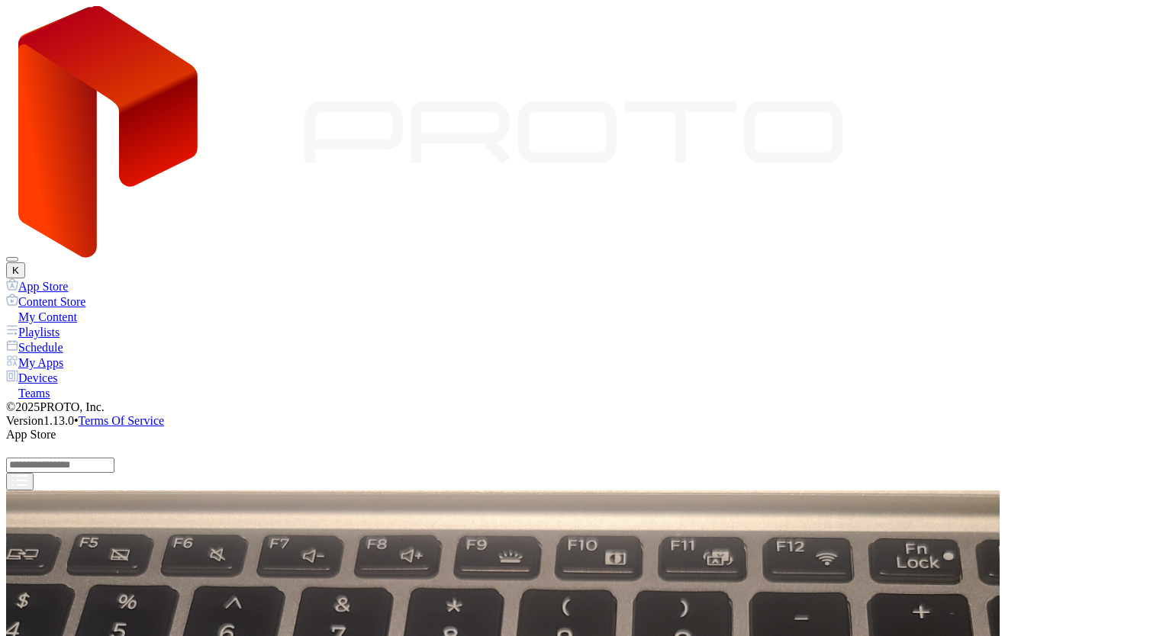  I want to click on a: Devices, so click(583, 378).